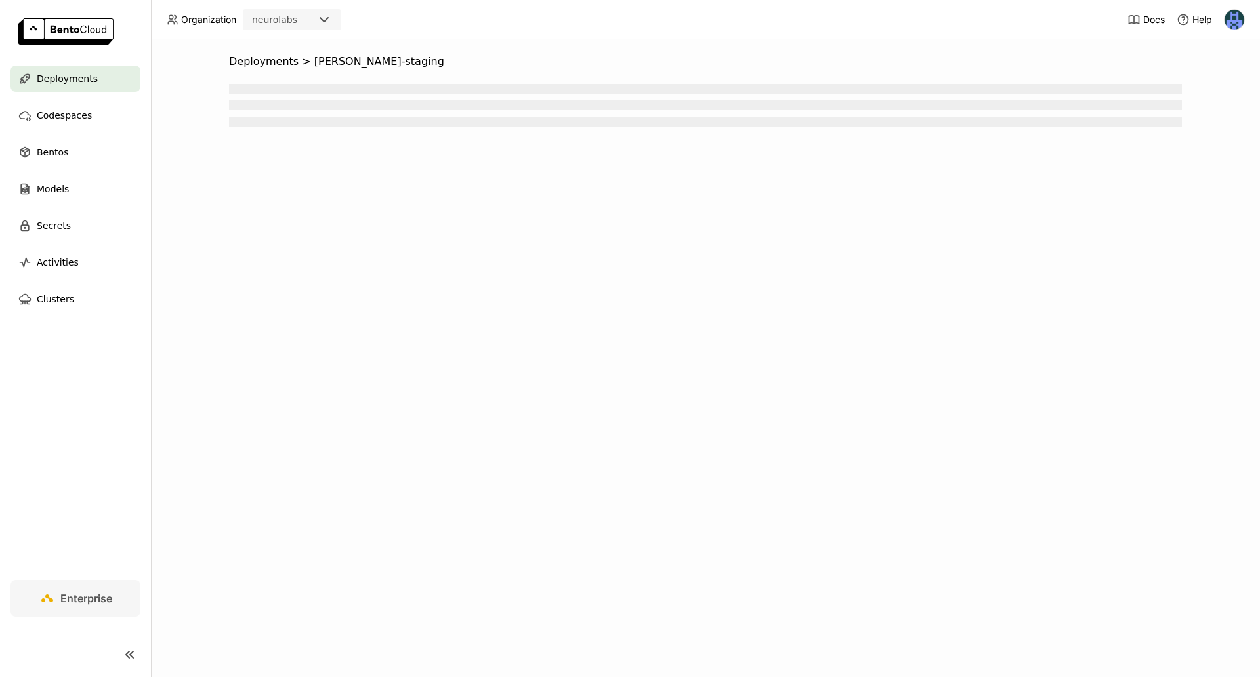  Describe the element at coordinates (58, 262) in the screenshot. I see `span: Activities` at that location.